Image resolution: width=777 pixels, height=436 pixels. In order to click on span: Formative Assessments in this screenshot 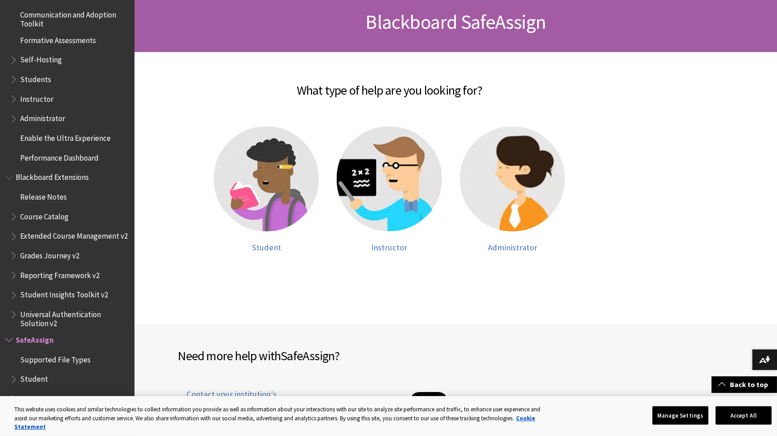, I will do `click(58, 39)`.